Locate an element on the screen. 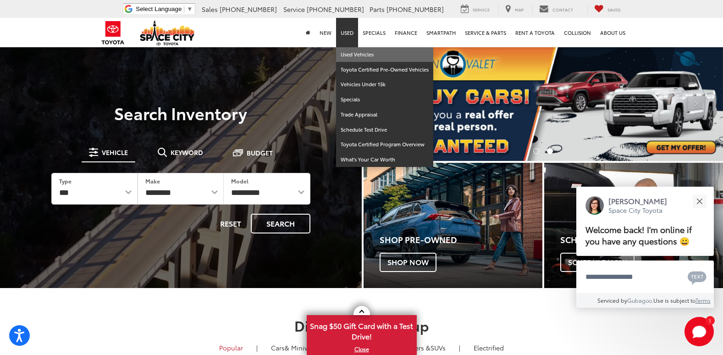  p: Space City Toyota is located at coordinates (638, 210).